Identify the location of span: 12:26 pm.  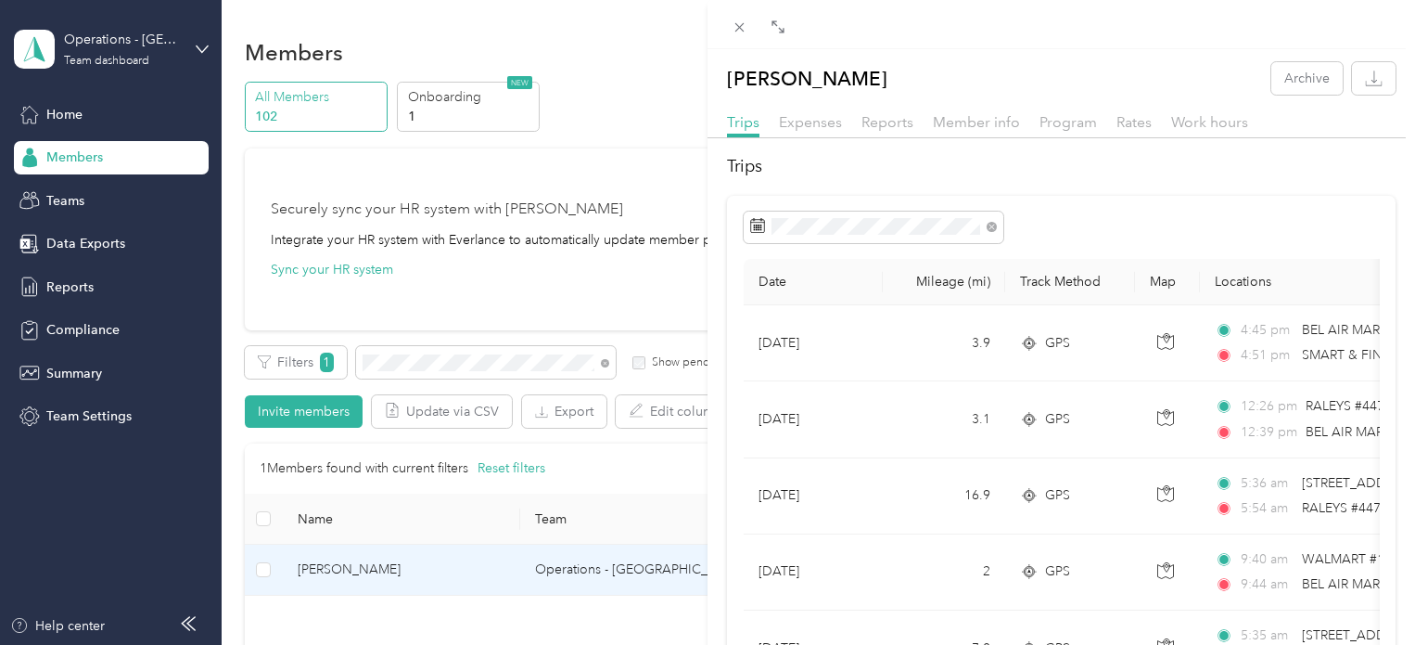
(1269, 406).